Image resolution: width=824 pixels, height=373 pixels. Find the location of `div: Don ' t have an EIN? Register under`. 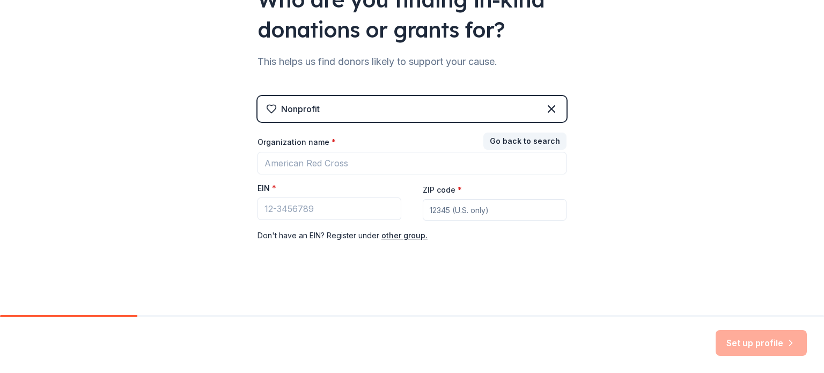

div: Don ' t have an EIN? Register under is located at coordinates (412, 235).